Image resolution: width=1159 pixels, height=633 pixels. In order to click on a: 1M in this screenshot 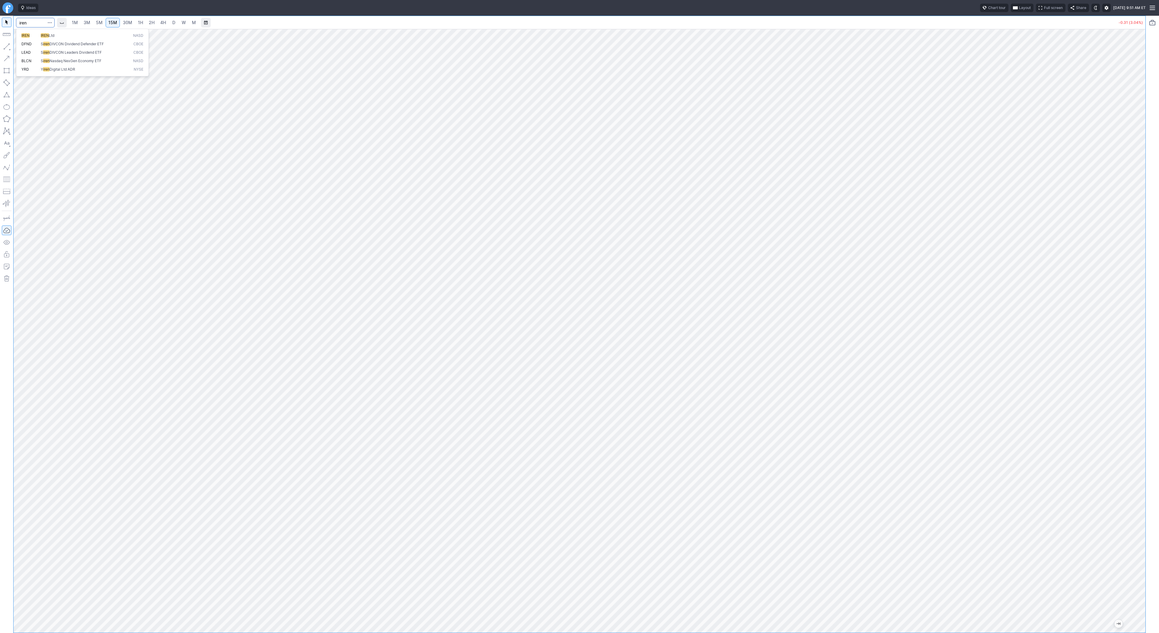, I will do `click(75, 23)`.